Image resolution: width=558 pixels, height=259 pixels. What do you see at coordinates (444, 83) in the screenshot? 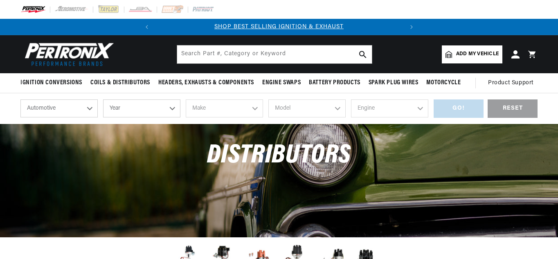
I see `span: Motorcycle` at bounding box center [444, 83].